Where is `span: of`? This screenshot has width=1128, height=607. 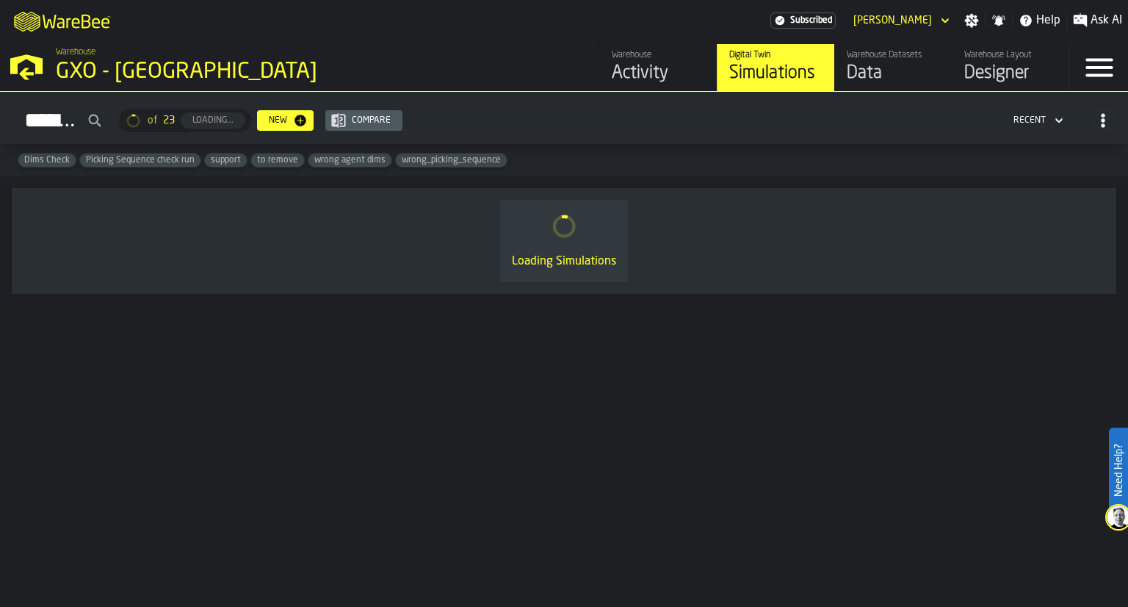 span: of is located at coordinates (152, 120).